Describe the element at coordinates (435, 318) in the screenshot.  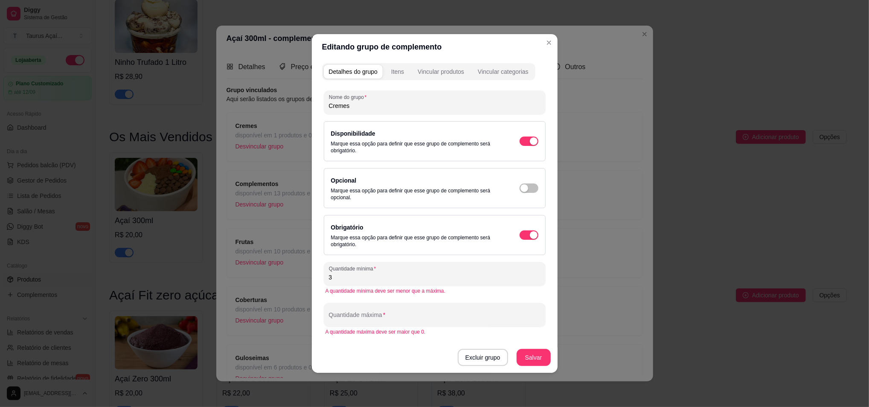
I see `input: Quantidade máxima` at that location.